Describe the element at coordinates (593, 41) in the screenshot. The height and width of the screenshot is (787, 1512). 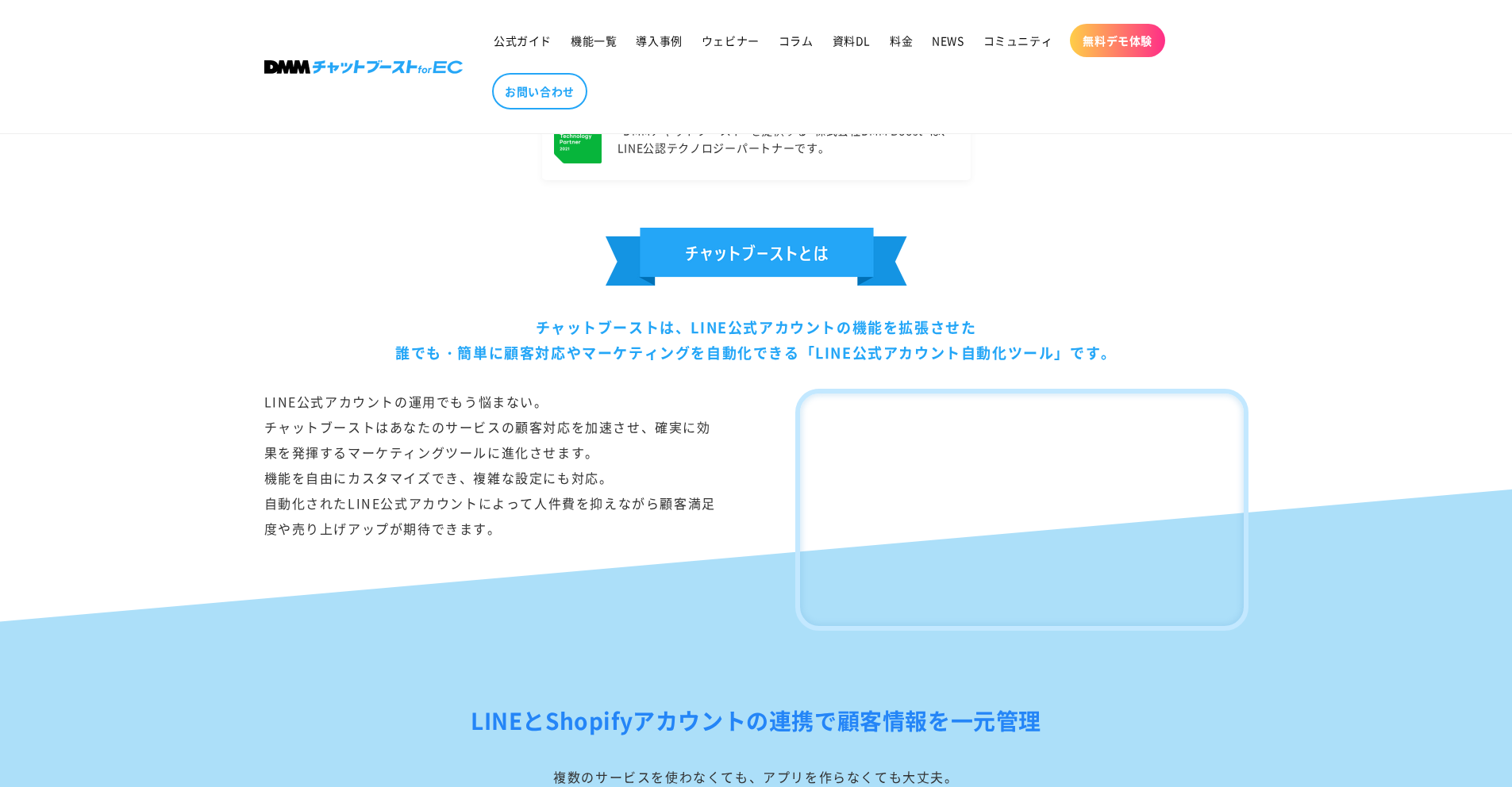
I see `a: 機能一覧` at that location.